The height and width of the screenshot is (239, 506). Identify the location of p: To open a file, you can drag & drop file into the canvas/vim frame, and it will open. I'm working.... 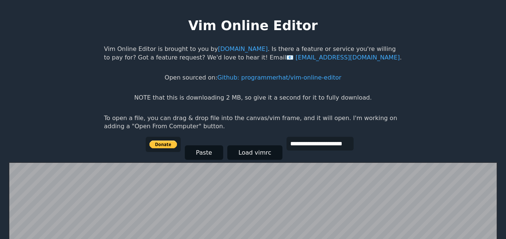
(253, 123).